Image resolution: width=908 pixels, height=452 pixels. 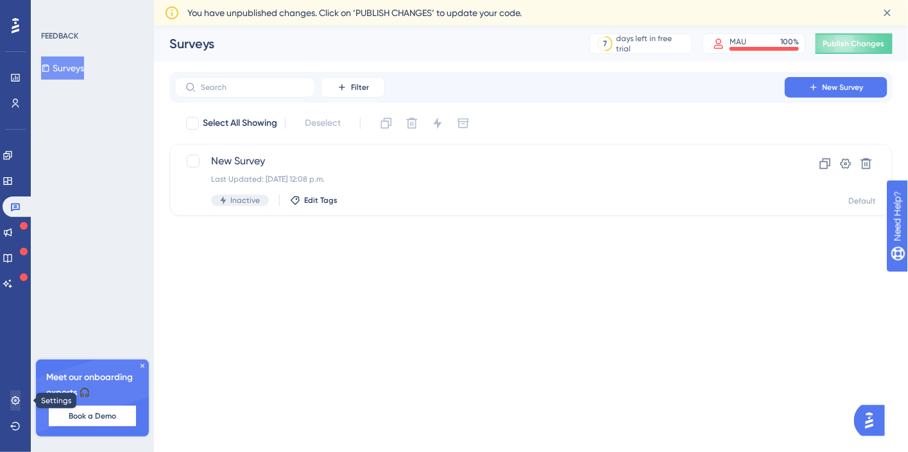 I want to click on div: Surveys, so click(x=363, y=44).